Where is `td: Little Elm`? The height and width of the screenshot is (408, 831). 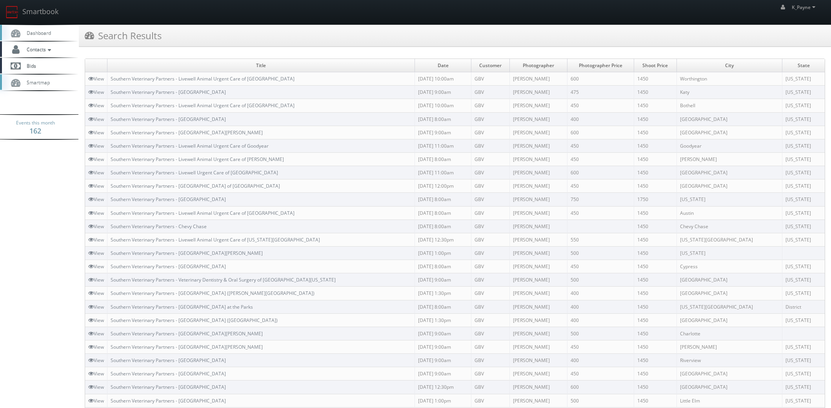
td: Little Elm is located at coordinates (729, 400).